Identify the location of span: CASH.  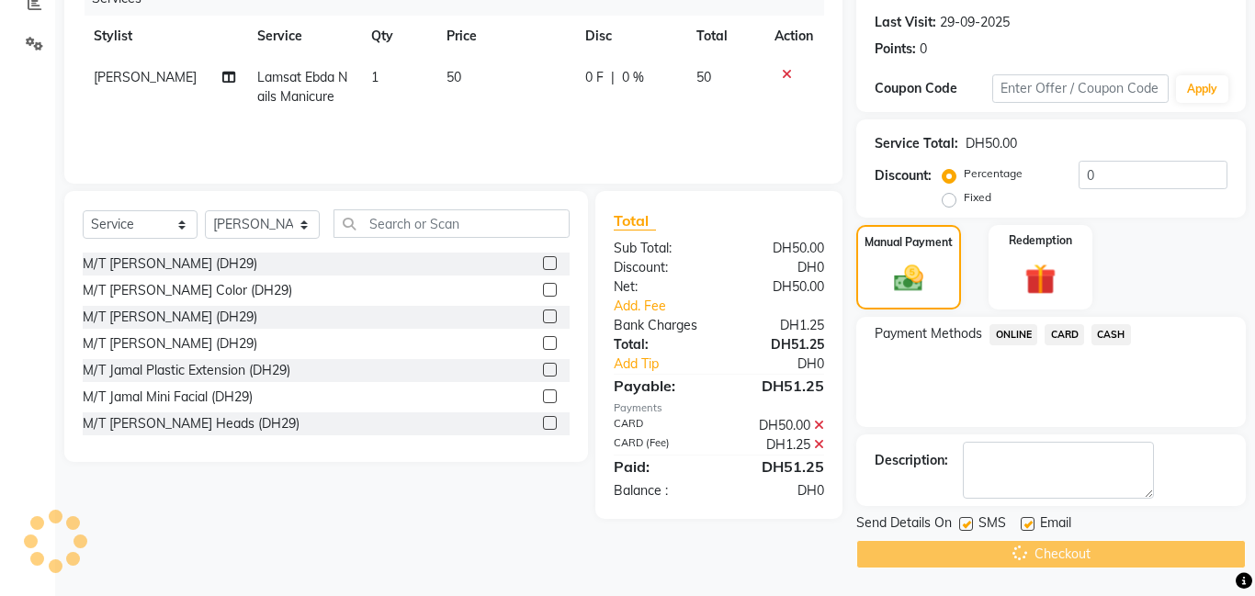
(1110, 334).